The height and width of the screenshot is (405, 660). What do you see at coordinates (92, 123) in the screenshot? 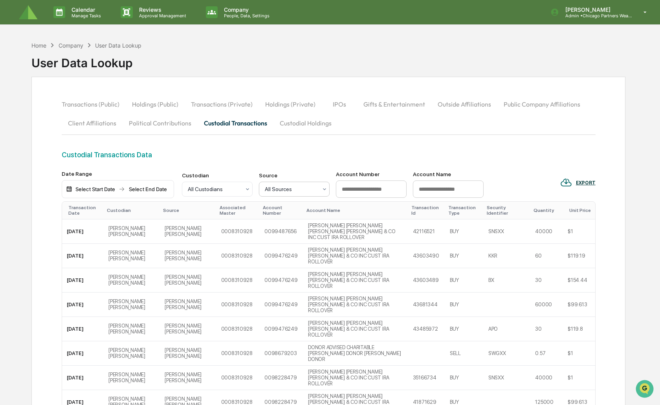
I see `button: Client Affiliations` at bounding box center [92, 123].